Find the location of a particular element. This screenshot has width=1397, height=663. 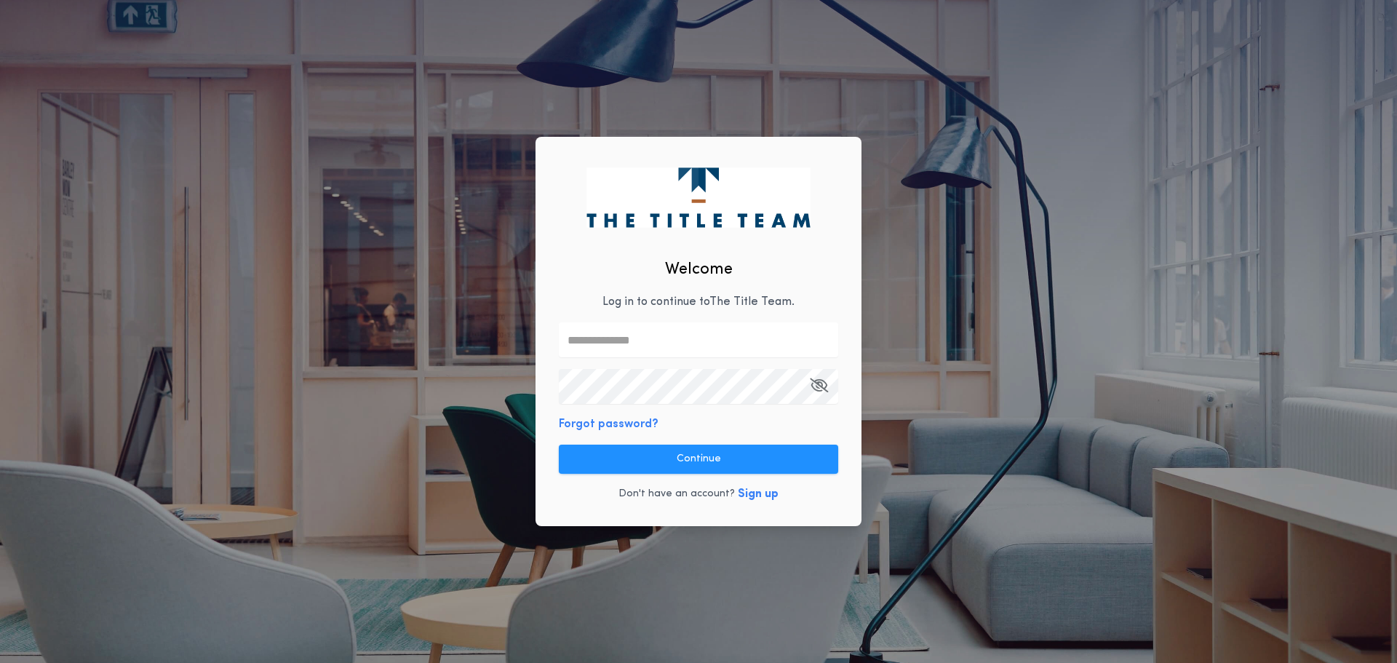

h2: Welcome is located at coordinates (699, 269).